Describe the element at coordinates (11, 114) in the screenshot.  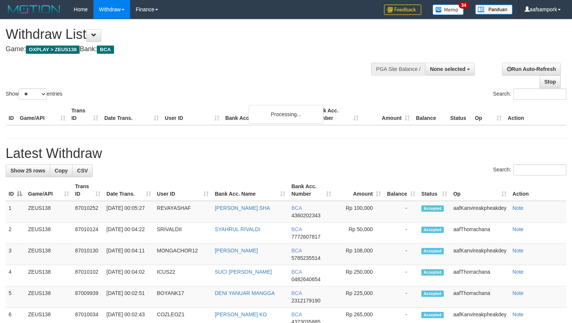
I see `th: ID` at that location.